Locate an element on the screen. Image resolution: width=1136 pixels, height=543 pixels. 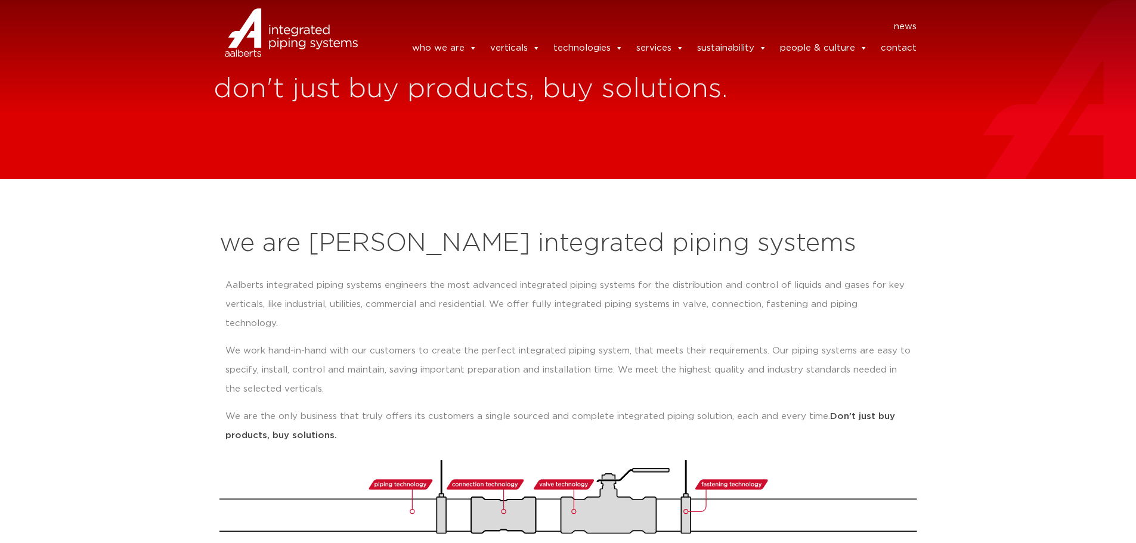
a: sustainability is located at coordinates (732, 48).